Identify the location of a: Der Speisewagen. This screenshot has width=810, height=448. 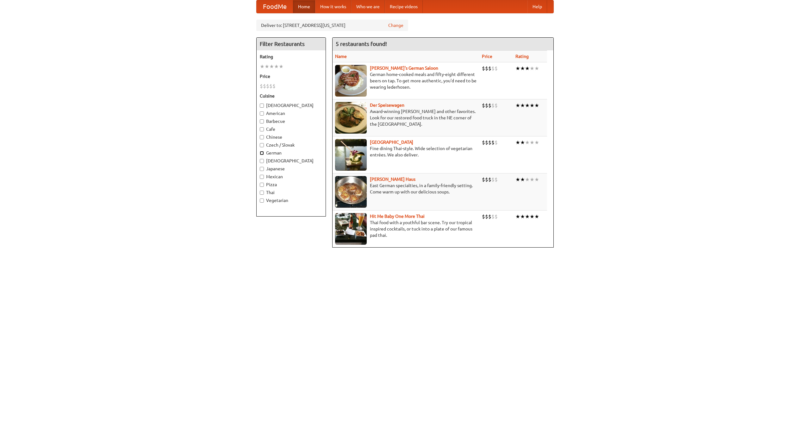
(387, 105).